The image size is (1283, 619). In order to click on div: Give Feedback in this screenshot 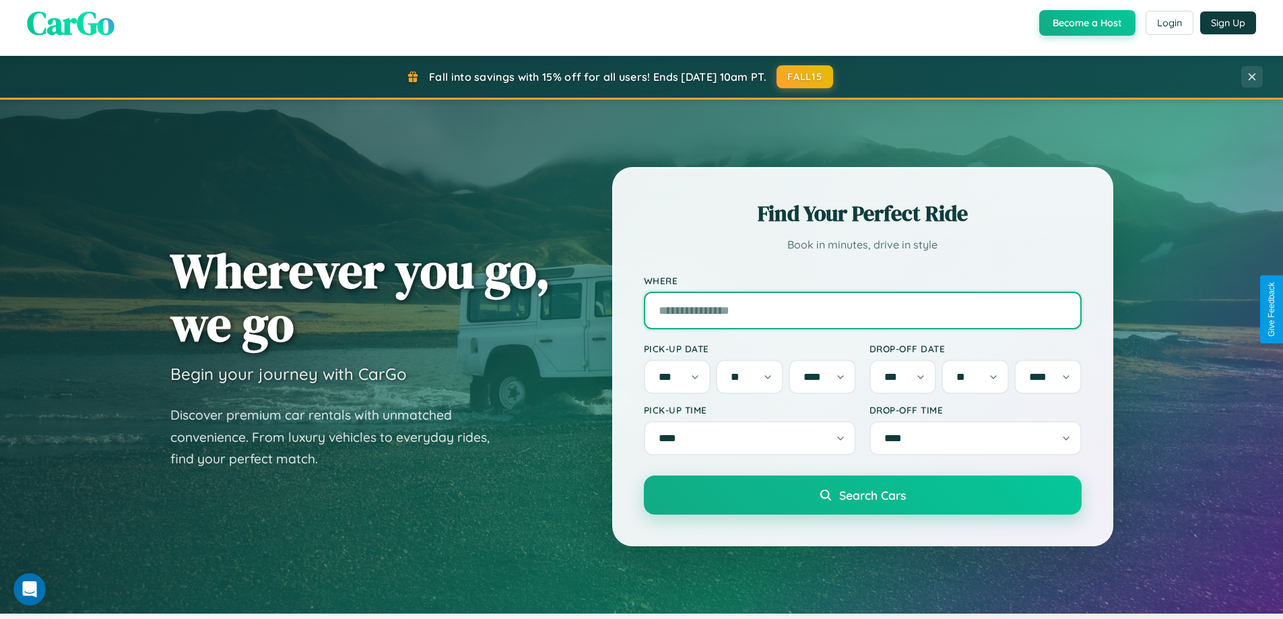, I will do `click(1272, 309)`.